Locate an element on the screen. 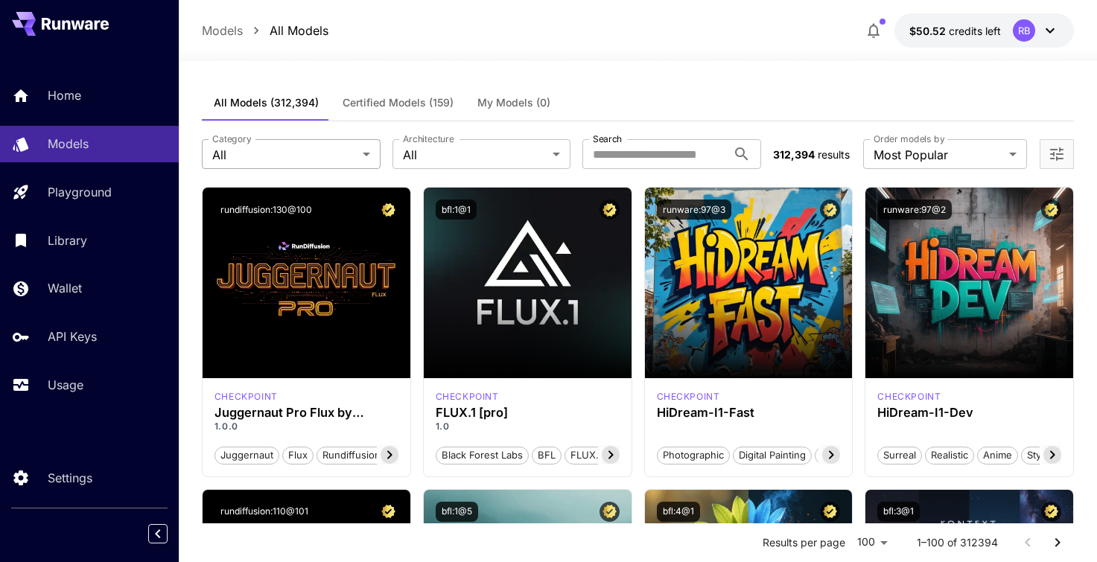 The image size is (1097, 562). button: bfl:1@5 is located at coordinates (457, 512).